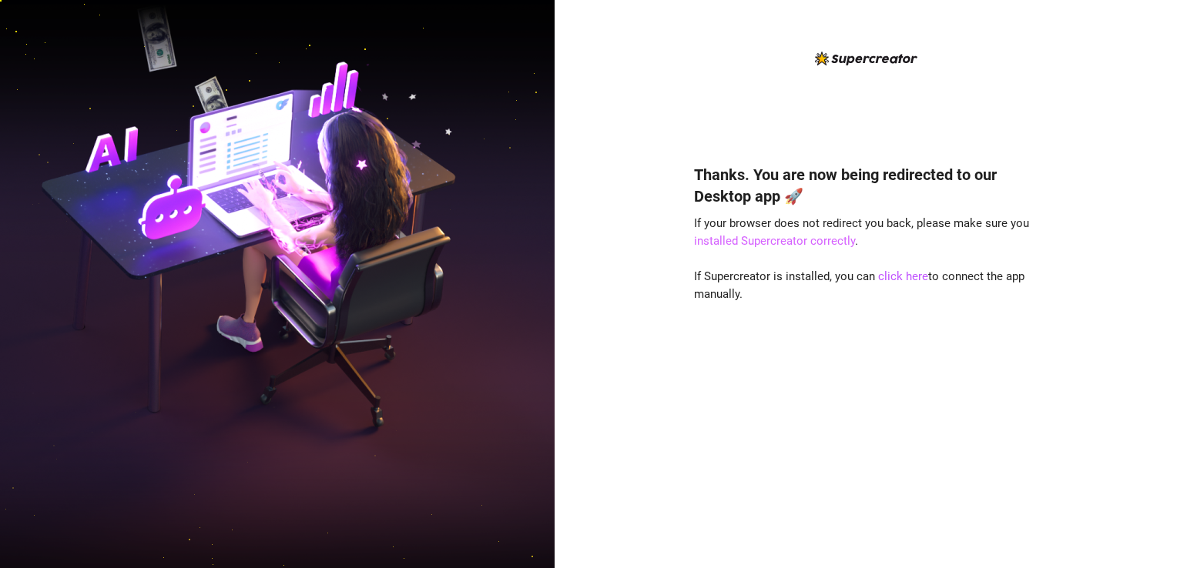 Image resolution: width=1177 pixels, height=568 pixels. I want to click on a: installed Supercreator correctly, so click(774, 241).